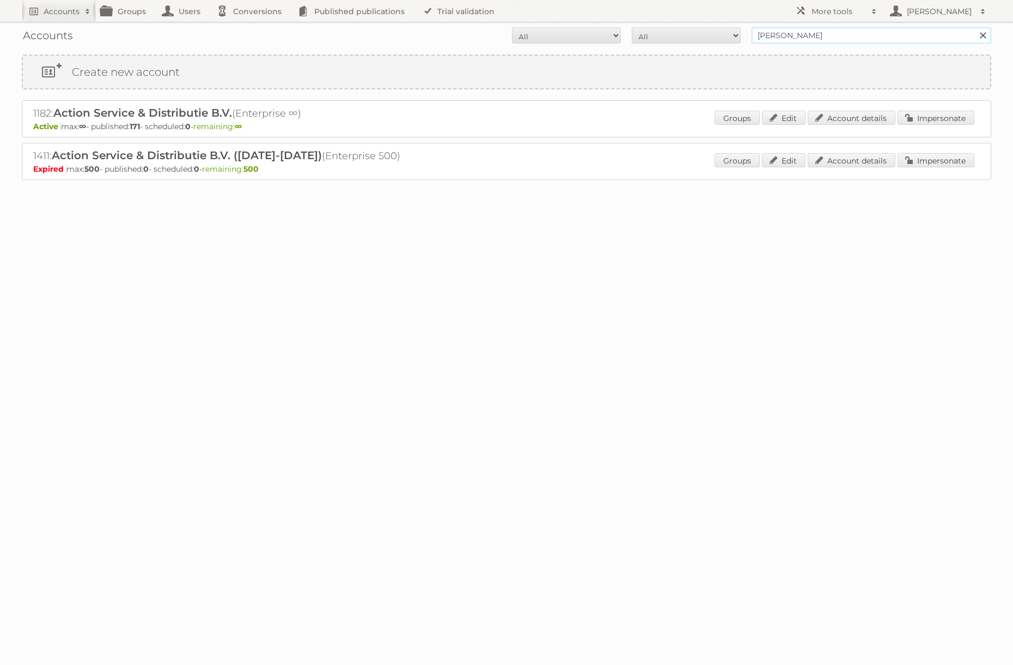  Describe the element at coordinates (47, 126) in the screenshot. I see `span: Active` at that location.